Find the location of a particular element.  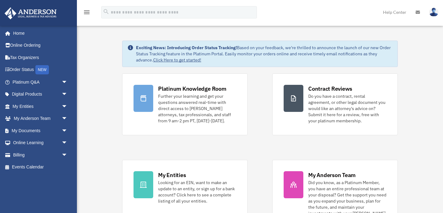

a: Digital Productsarrow_drop_down is located at coordinates (41, 94).